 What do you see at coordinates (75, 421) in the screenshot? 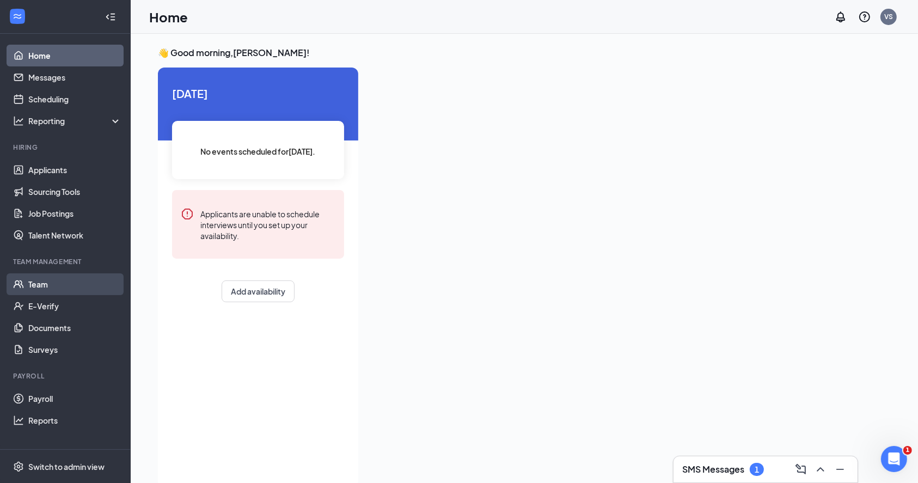
I see `a: Reports` at bounding box center [75, 421].